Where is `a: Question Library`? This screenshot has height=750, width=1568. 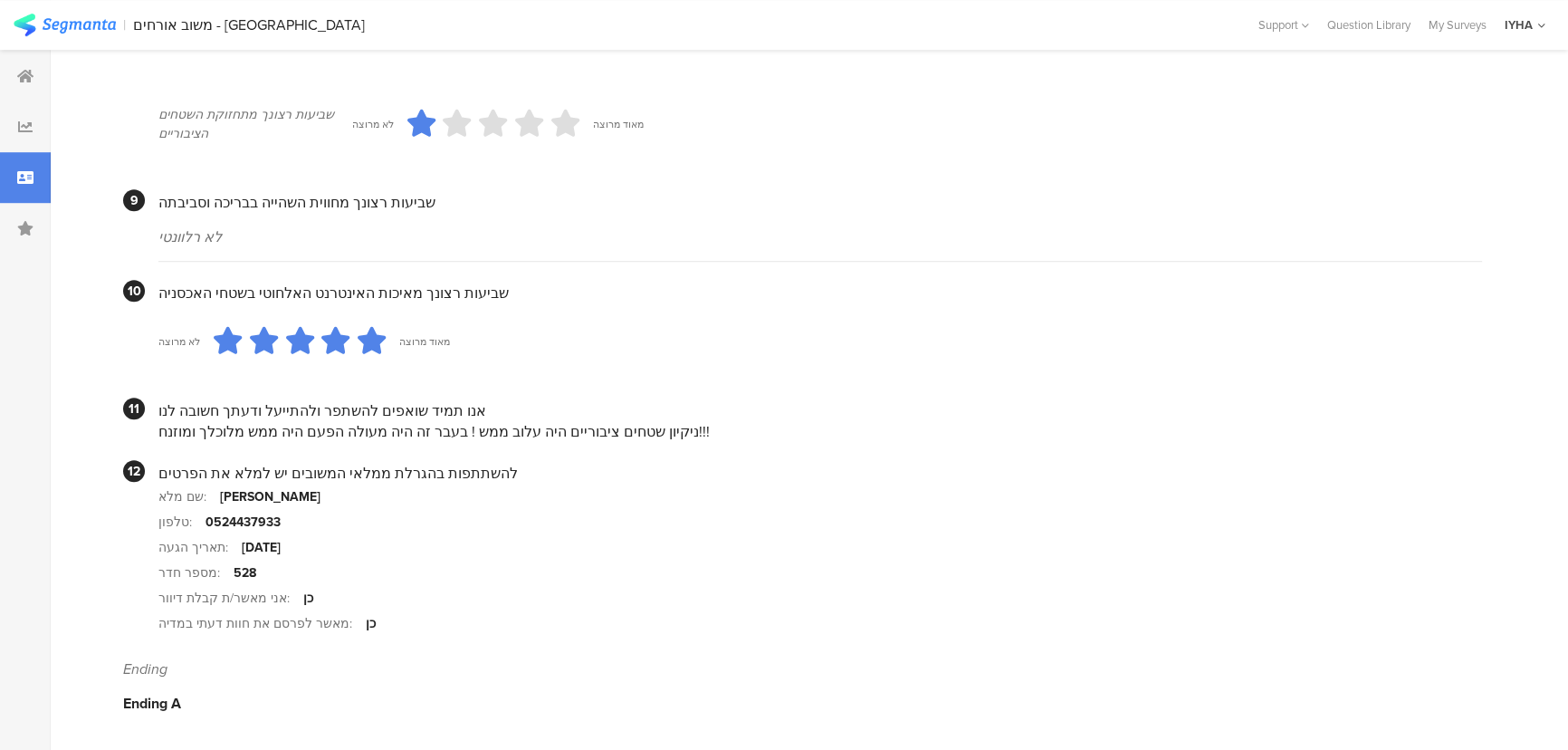
a: Question Library is located at coordinates (1369, 24).